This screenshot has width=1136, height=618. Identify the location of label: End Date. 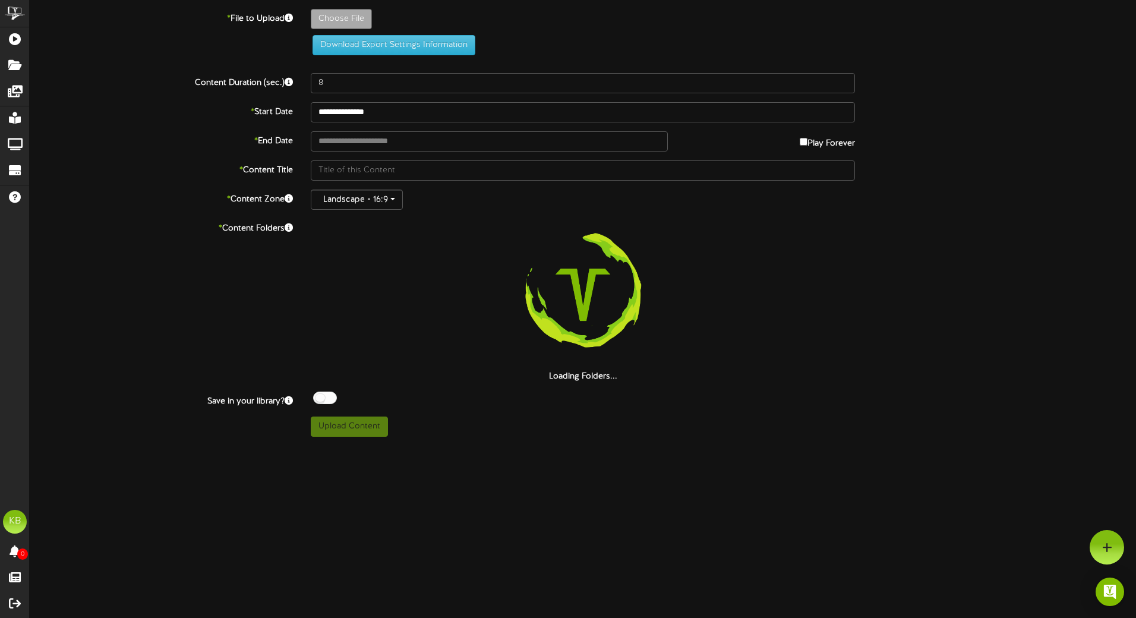
(161, 139).